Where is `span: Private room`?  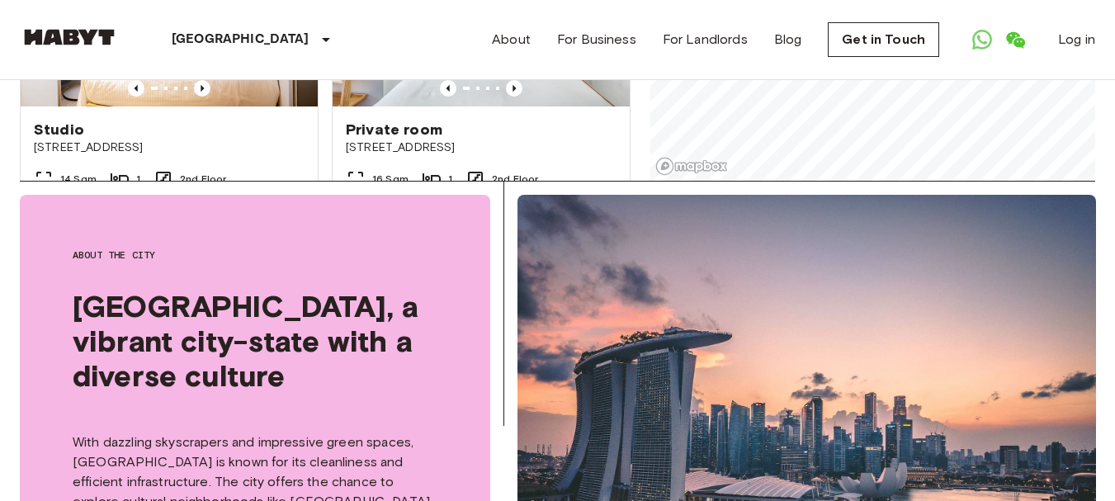 span: Private room is located at coordinates (394, 130).